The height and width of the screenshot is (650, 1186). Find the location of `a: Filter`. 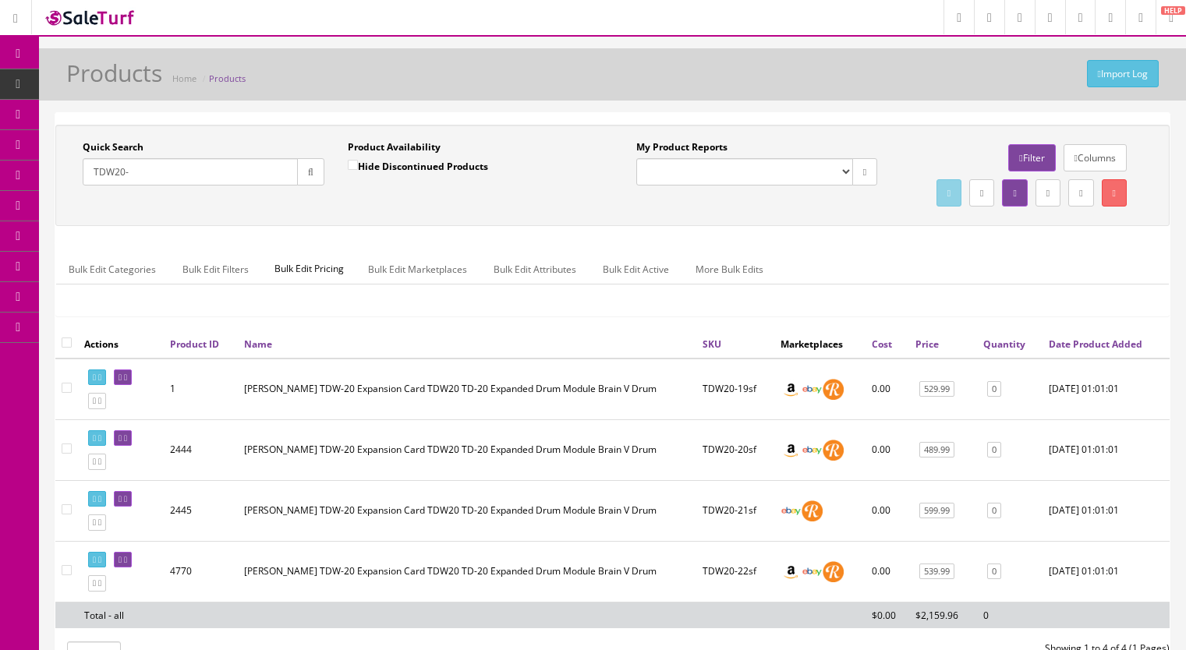

a: Filter is located at coordinates (1031, 157).